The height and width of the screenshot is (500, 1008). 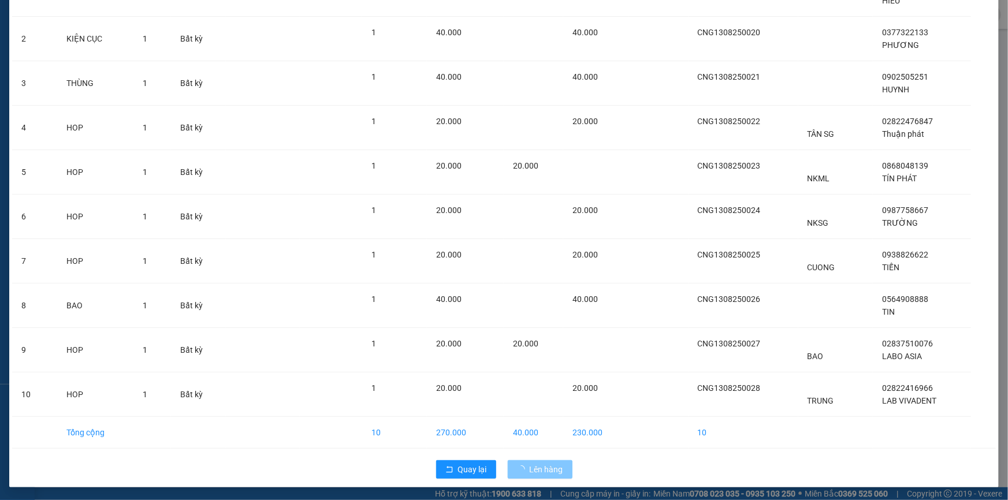 I want to click on span: 0868048139, so click(x=905, y=166).